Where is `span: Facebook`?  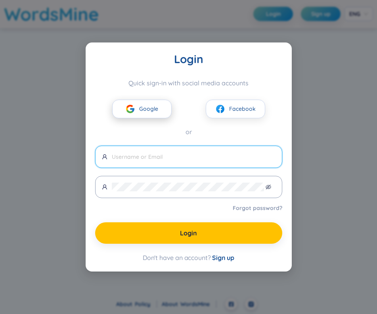 span: Facebook is located at coordinates (242, 109).